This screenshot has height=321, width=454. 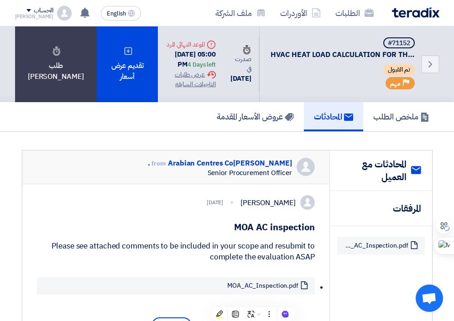 I want to click on span: HVAC HEAT LOAD CALCULATION FOR THE OPERATIONAL MALL AND RECOMMENDATIONS - MALL OF [GEOGRAPHIC_DAT..., so click(x=344, y=55).